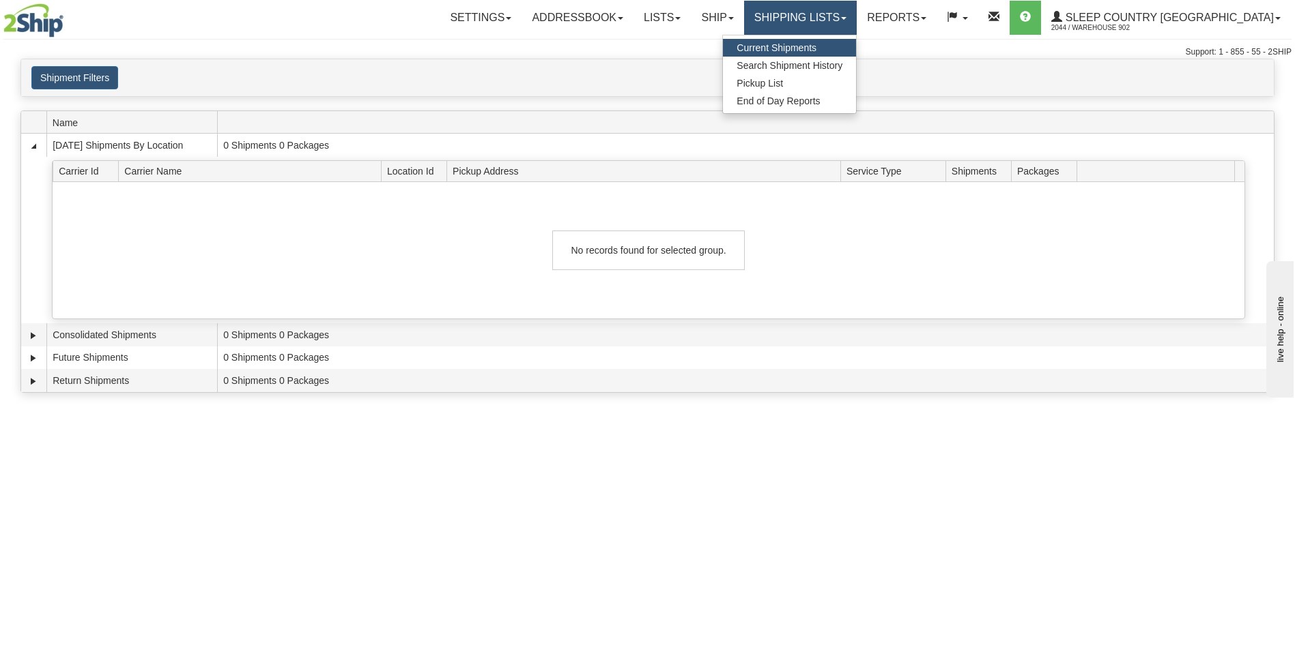 This screenshot has height=656, width=1295. I want to click on span: Current Shipments, so click(776, 48).